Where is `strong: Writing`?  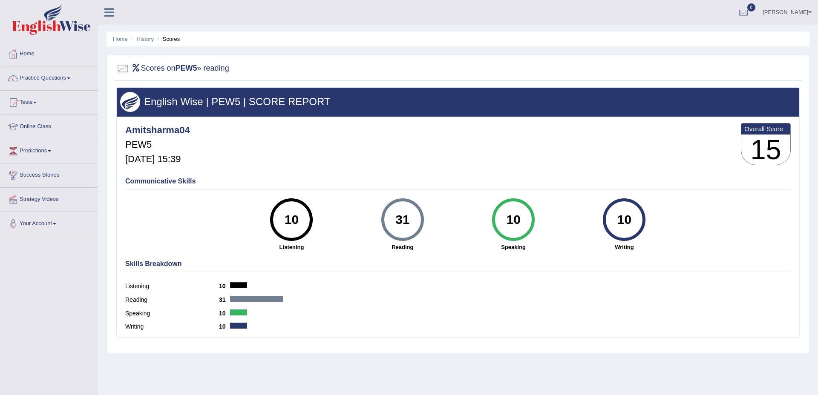
strong: Writing is located at coordinates (624, 247).